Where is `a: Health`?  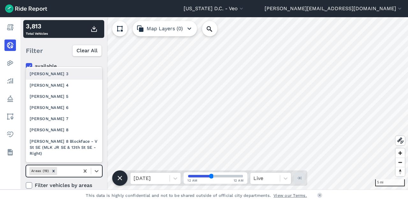
a: Health is located at coordinates (10, 135).